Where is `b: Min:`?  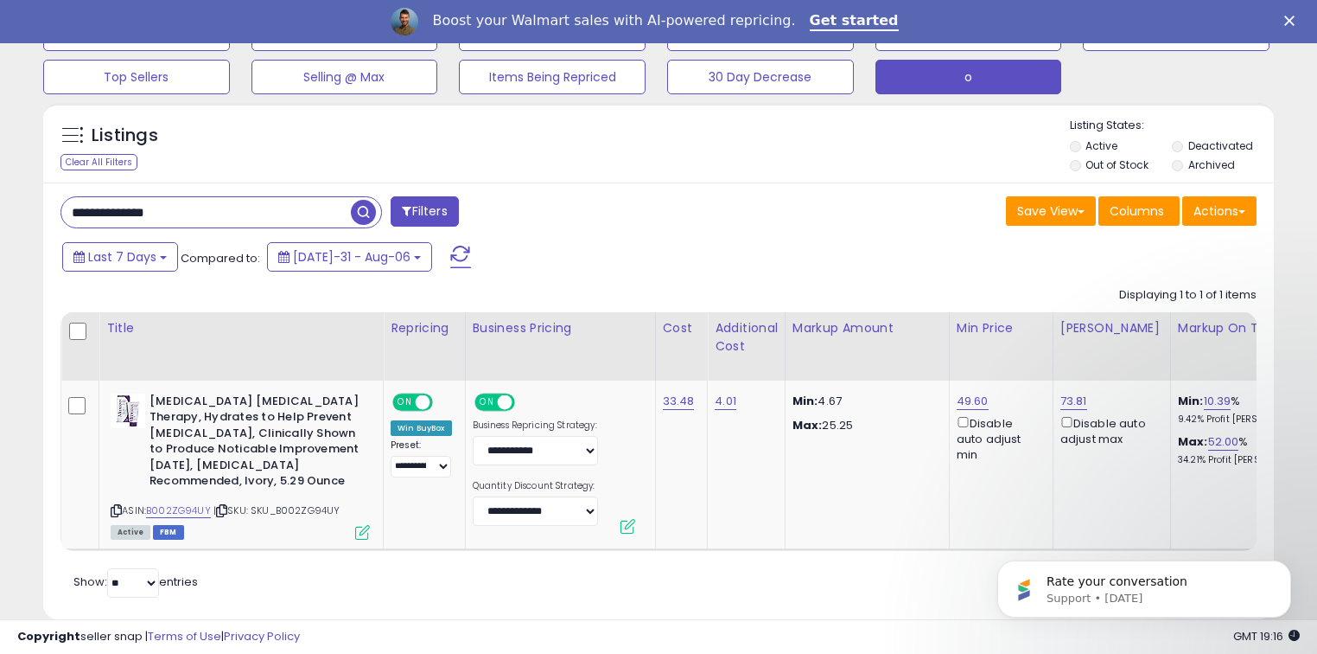 b: Min: is located at coordinates (1191, 400).